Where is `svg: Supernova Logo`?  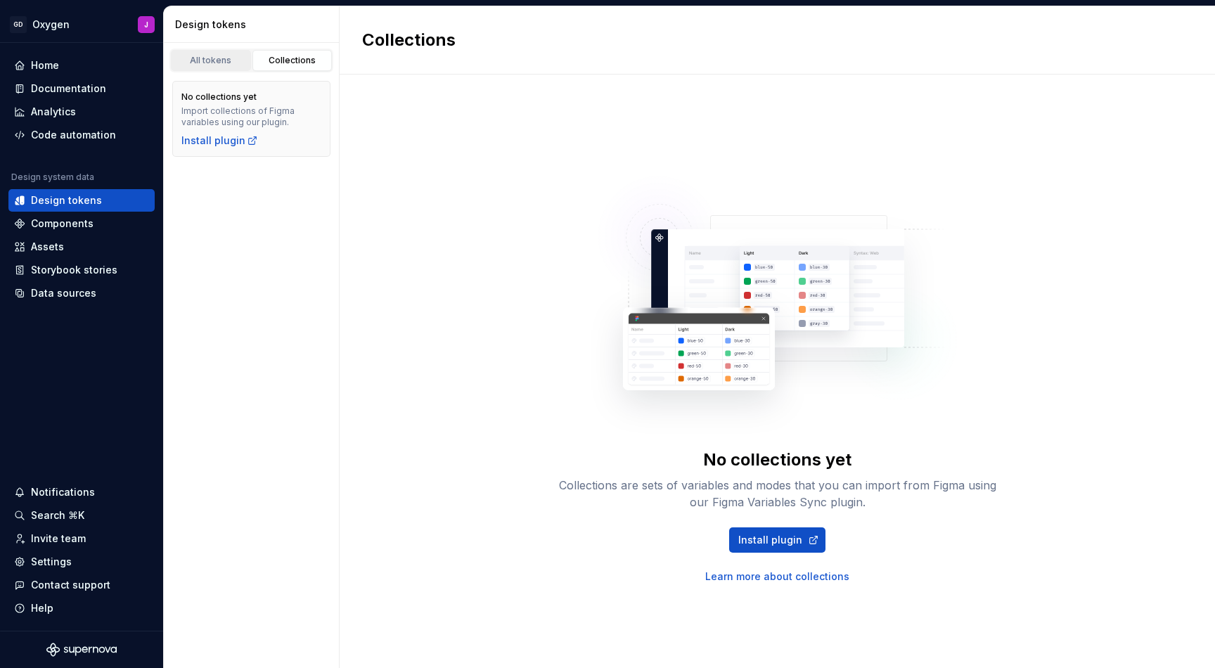
svg: Supernova Logo is located at coordinates (82, 650).